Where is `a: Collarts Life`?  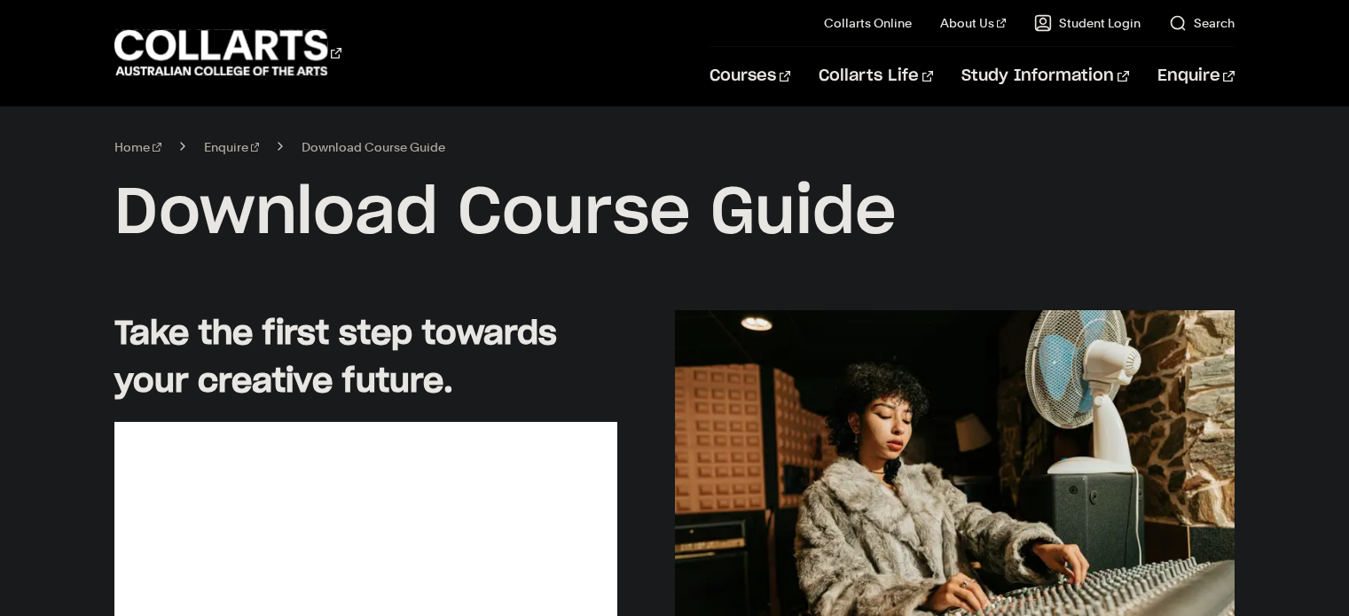
a: Collarts Life is located at coordinates (875, 76).